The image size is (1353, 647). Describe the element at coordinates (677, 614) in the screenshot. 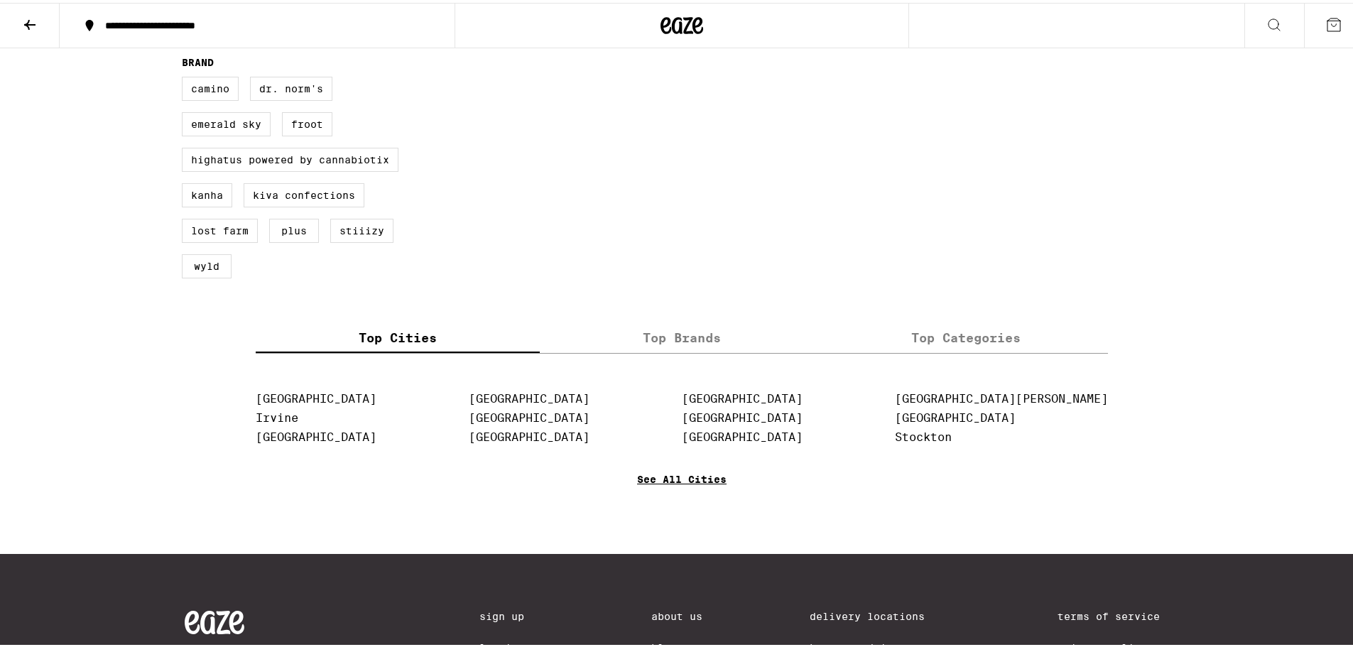

I see `a: About Us` at that location.